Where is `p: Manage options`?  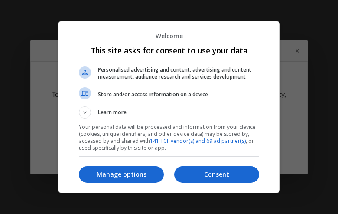
p: Manage options is located at coordinates (121, 174).